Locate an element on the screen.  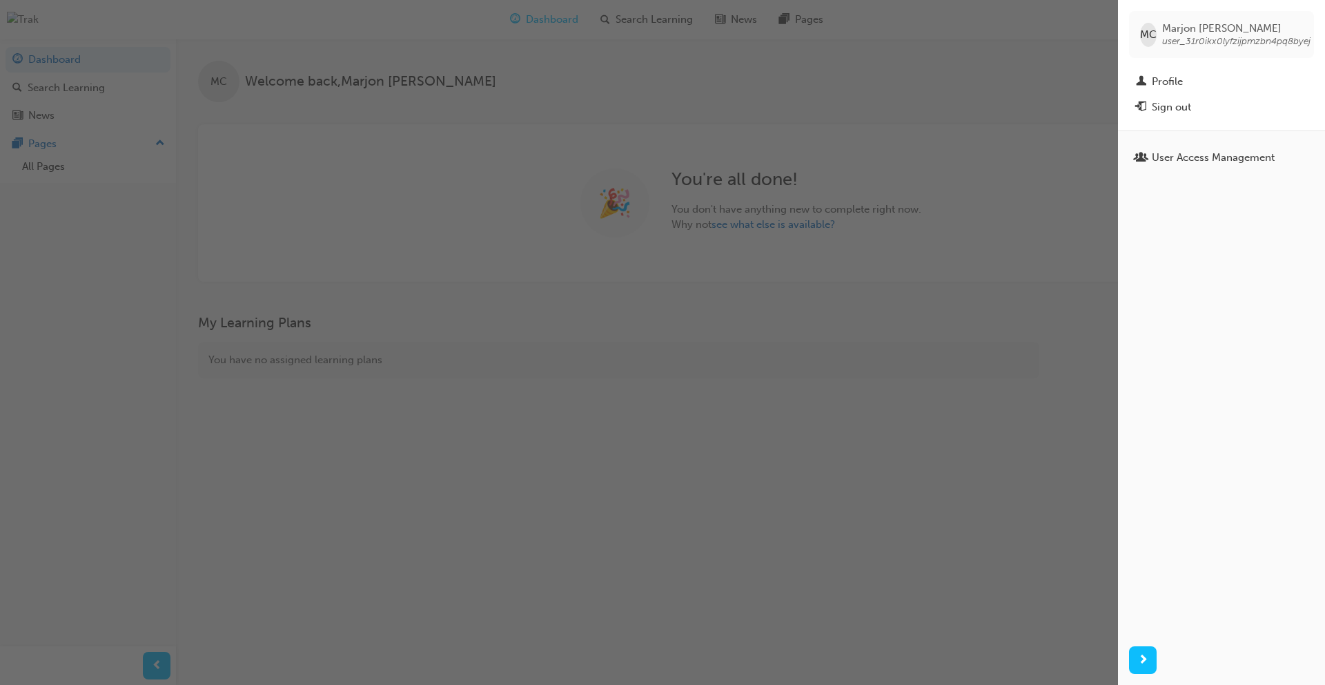
a: Profile is located at coordinates (1221, 81).